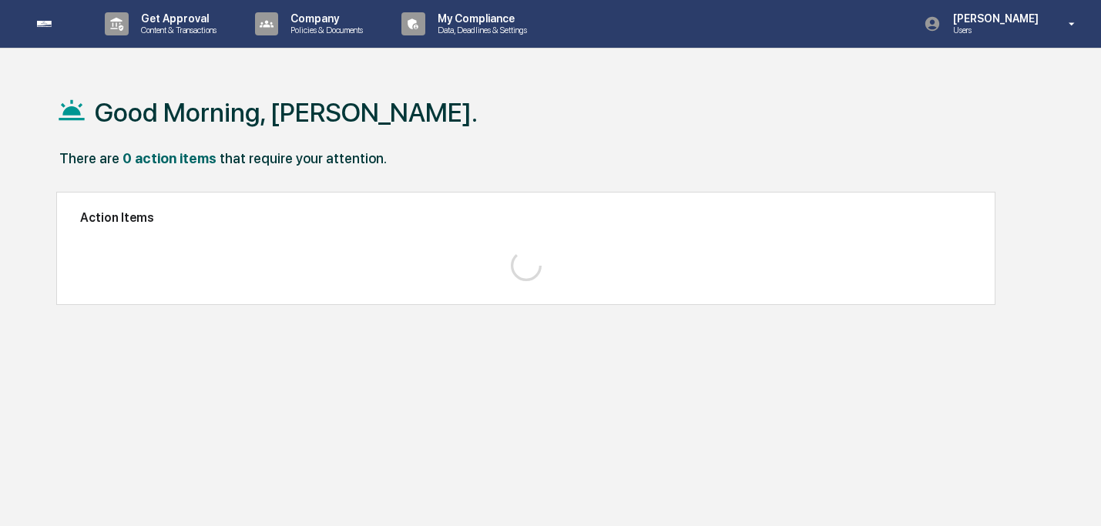 This screenshot has width=1101, height=526. I want to click on h2: Action Items, so click(525, 217).